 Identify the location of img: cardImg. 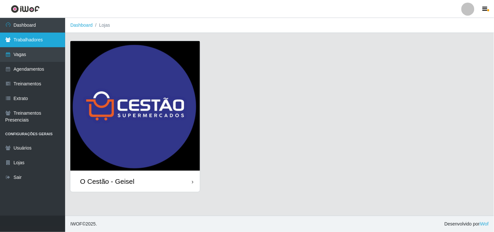
(135, 106).